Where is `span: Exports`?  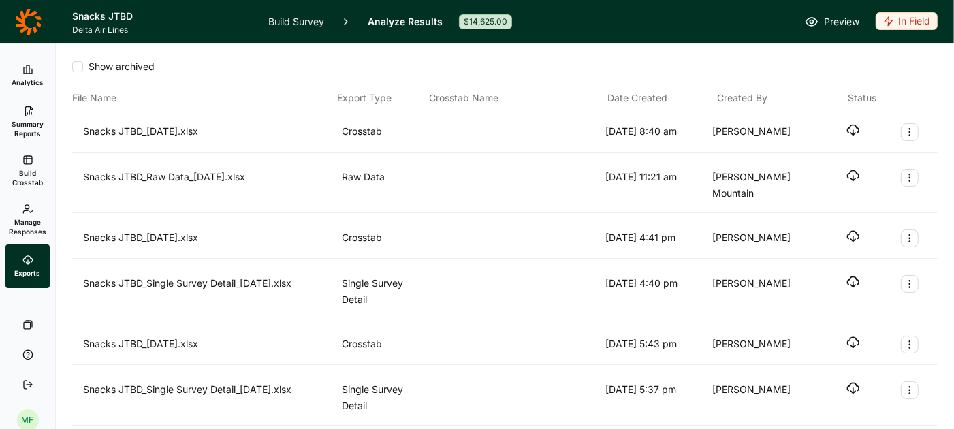
span: Exports is located at coordinates (28, 273).